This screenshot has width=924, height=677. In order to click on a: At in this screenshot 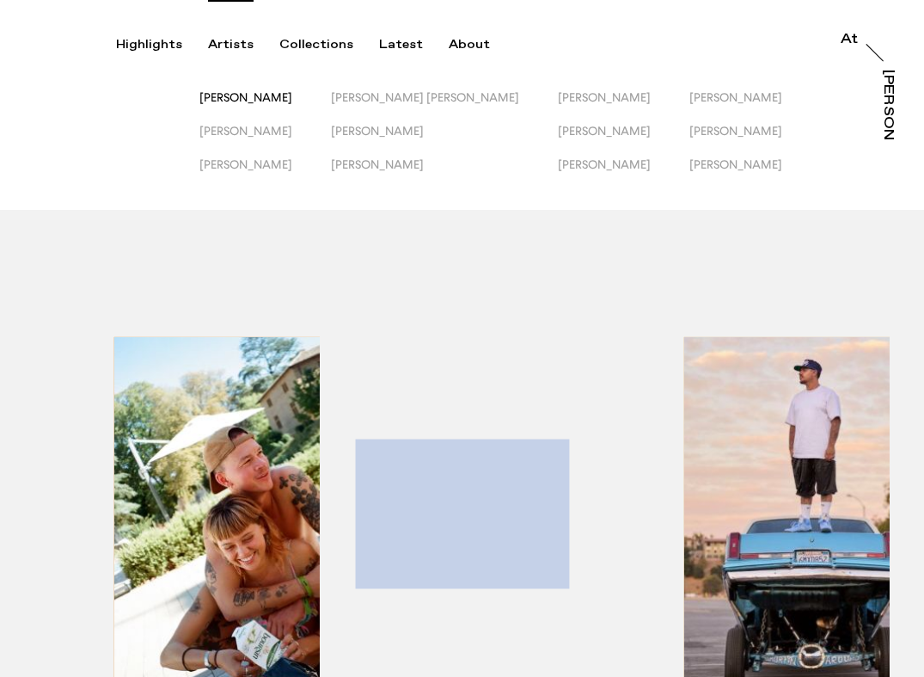, I will do `click(850, 41)`.